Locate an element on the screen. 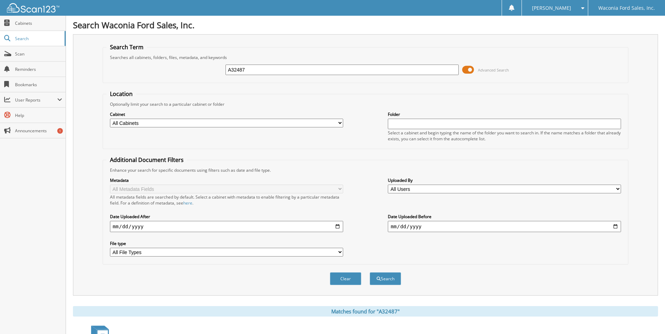 This screenshot has width=665, height=334. span: Advanced Search is located at coordinates (493, 70).